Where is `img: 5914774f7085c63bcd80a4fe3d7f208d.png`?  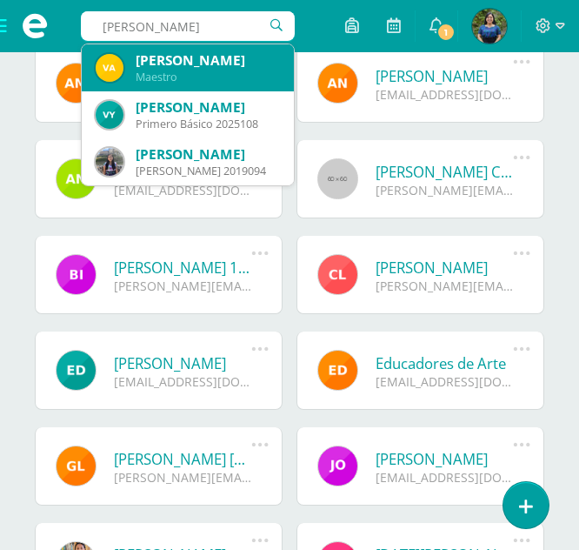 img: 5914774f7085c63bcd80a4fe3d7f208d.png is located at coordinates (490, 26).